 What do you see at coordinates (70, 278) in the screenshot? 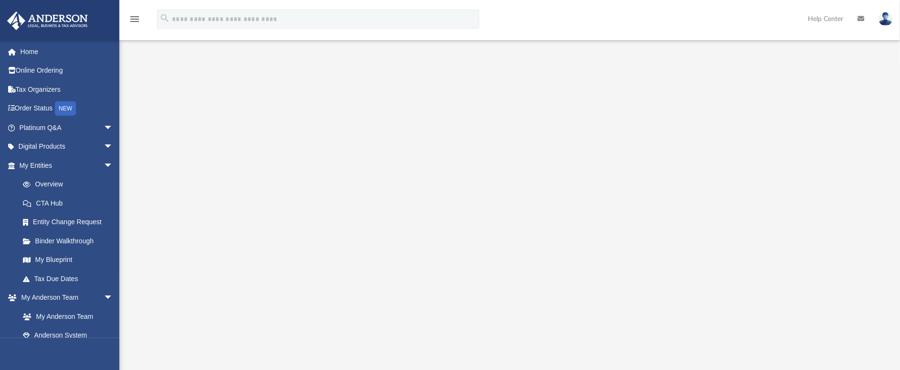
I see `a: Tax Due Dates` at bounding box center [70, 278].